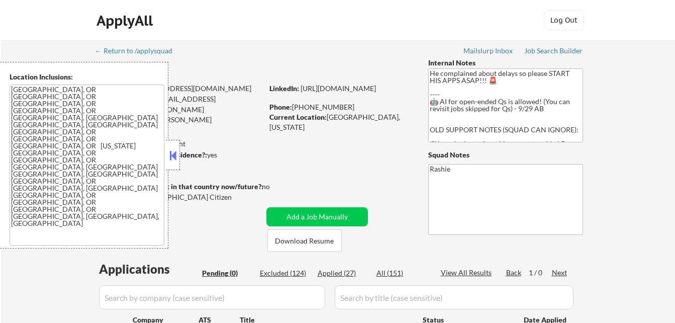 This screenshot has height=323, width=675. I want to click on div: Next, so click(560, 273).